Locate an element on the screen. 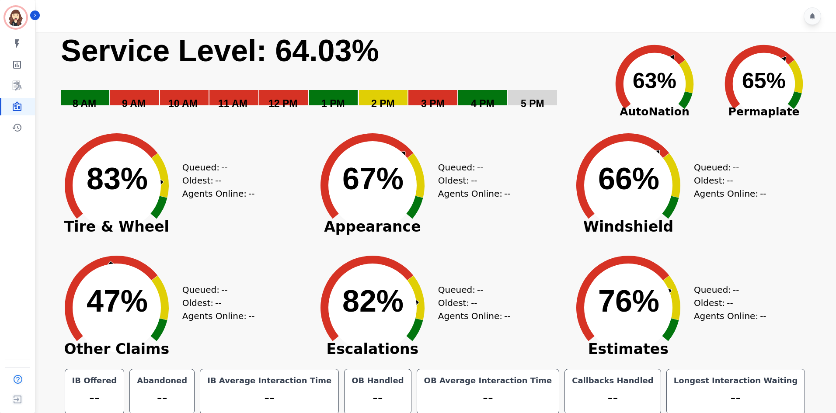 Image resolution: width=836 pixels, height=413 pixels. text: 11 AM is located at coordinates (232, 104).